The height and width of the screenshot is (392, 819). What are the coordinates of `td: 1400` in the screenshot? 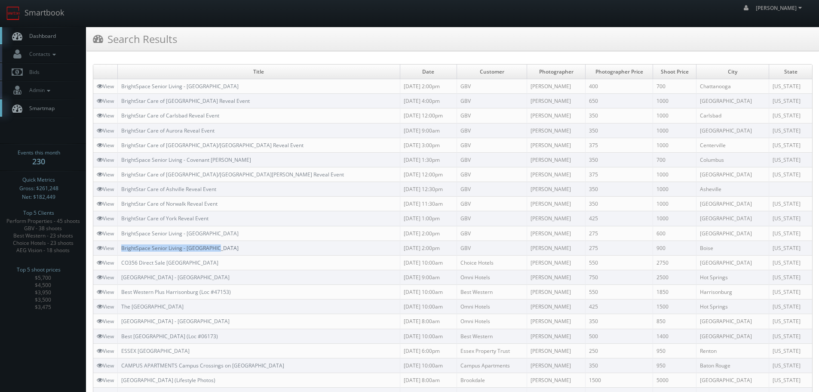 It's located at (675, 336).